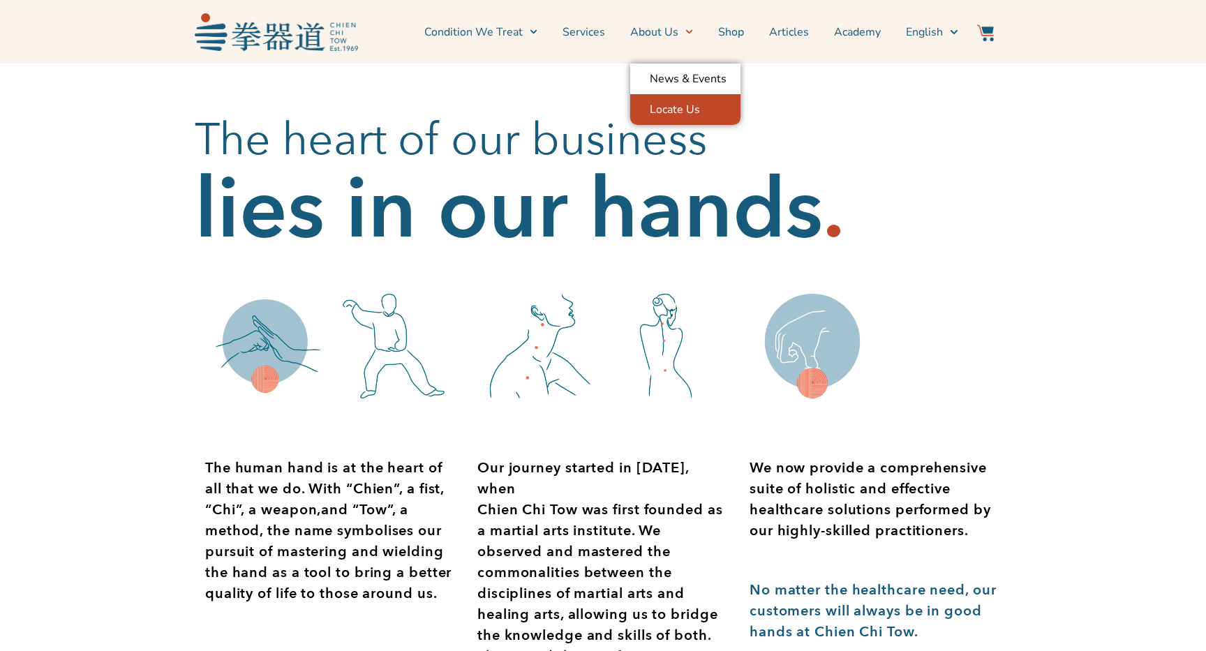  Describe the element at coordinates (685, 94) in the screenshot. I see `ul: About Us` at that location.